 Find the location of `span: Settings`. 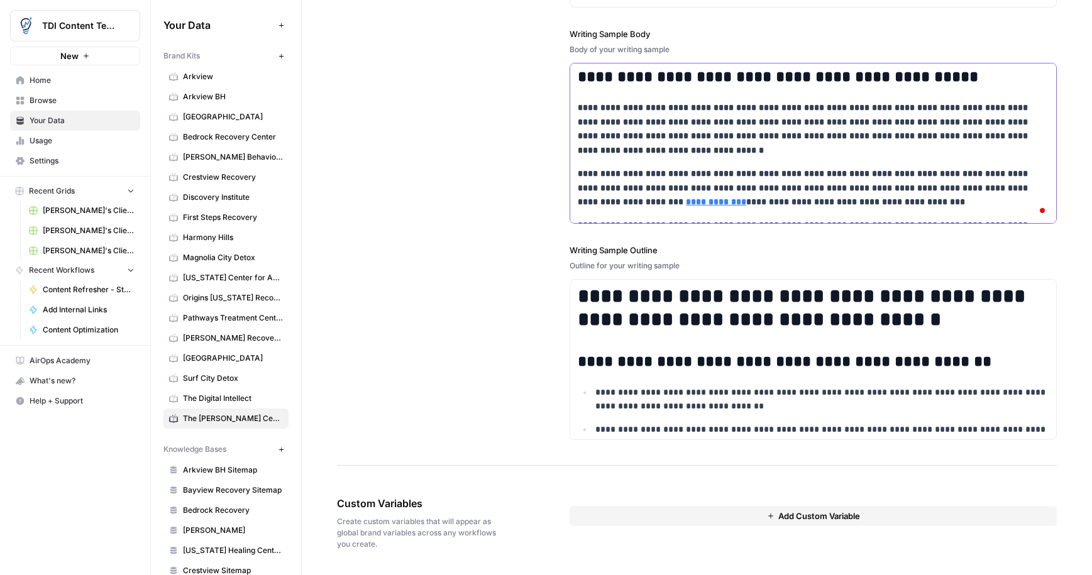

span: Settings is located at coordinates (82, 161).